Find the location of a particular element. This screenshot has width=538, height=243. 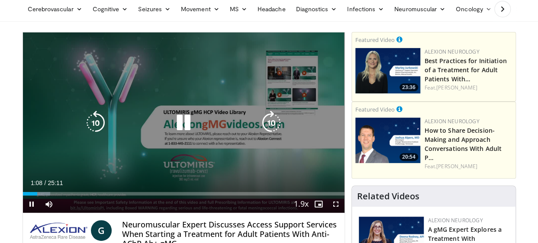

a: MS is located at coordinates (239, 9).